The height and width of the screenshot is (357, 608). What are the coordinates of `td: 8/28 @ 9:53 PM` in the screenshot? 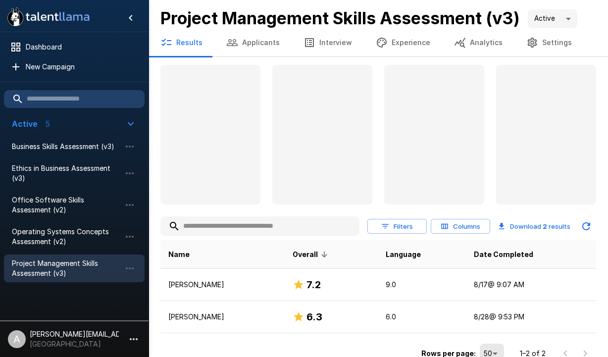 It's located at (531, 317).